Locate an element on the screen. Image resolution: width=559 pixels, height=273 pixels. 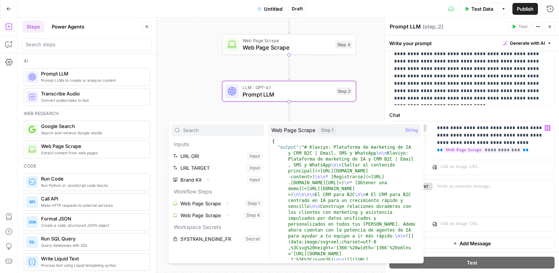
span: Add Message is located at coordinates (475, 243).